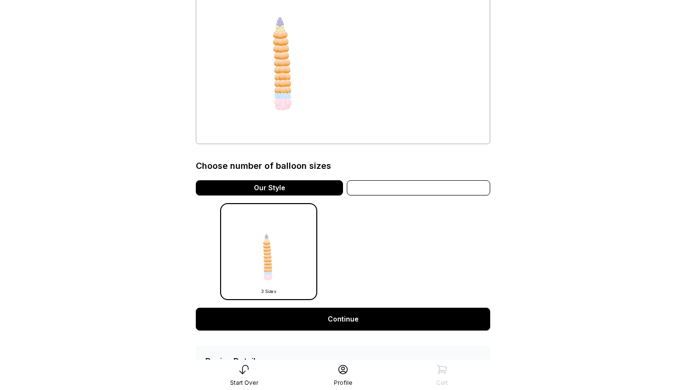 The image size is (686, 390). What do you see at coordinates (269, 292) in the screenshot?
I see `div: 3 Sizes` at bounding box center [269, 292].